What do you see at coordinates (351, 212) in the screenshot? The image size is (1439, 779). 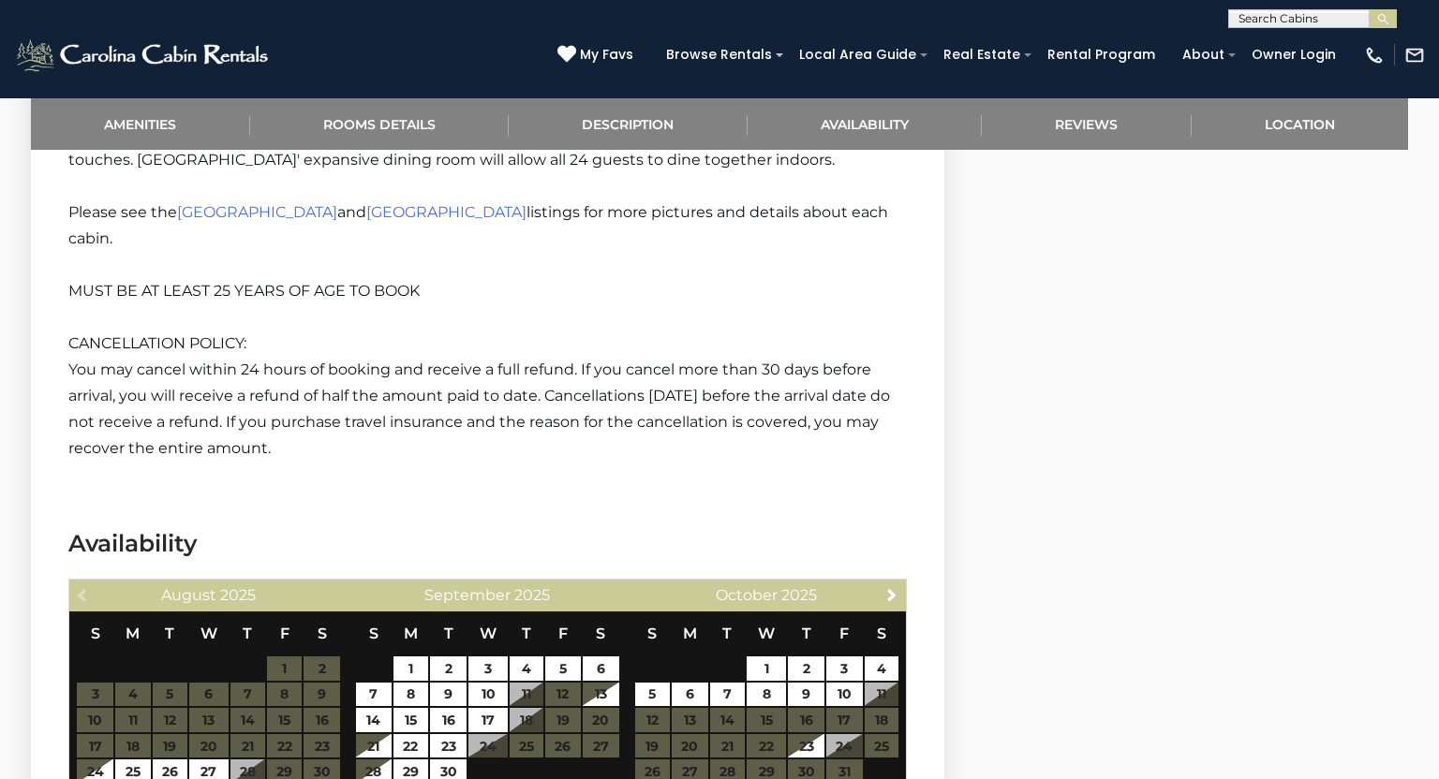 I see `span: and` at bounding box center [351, 212].